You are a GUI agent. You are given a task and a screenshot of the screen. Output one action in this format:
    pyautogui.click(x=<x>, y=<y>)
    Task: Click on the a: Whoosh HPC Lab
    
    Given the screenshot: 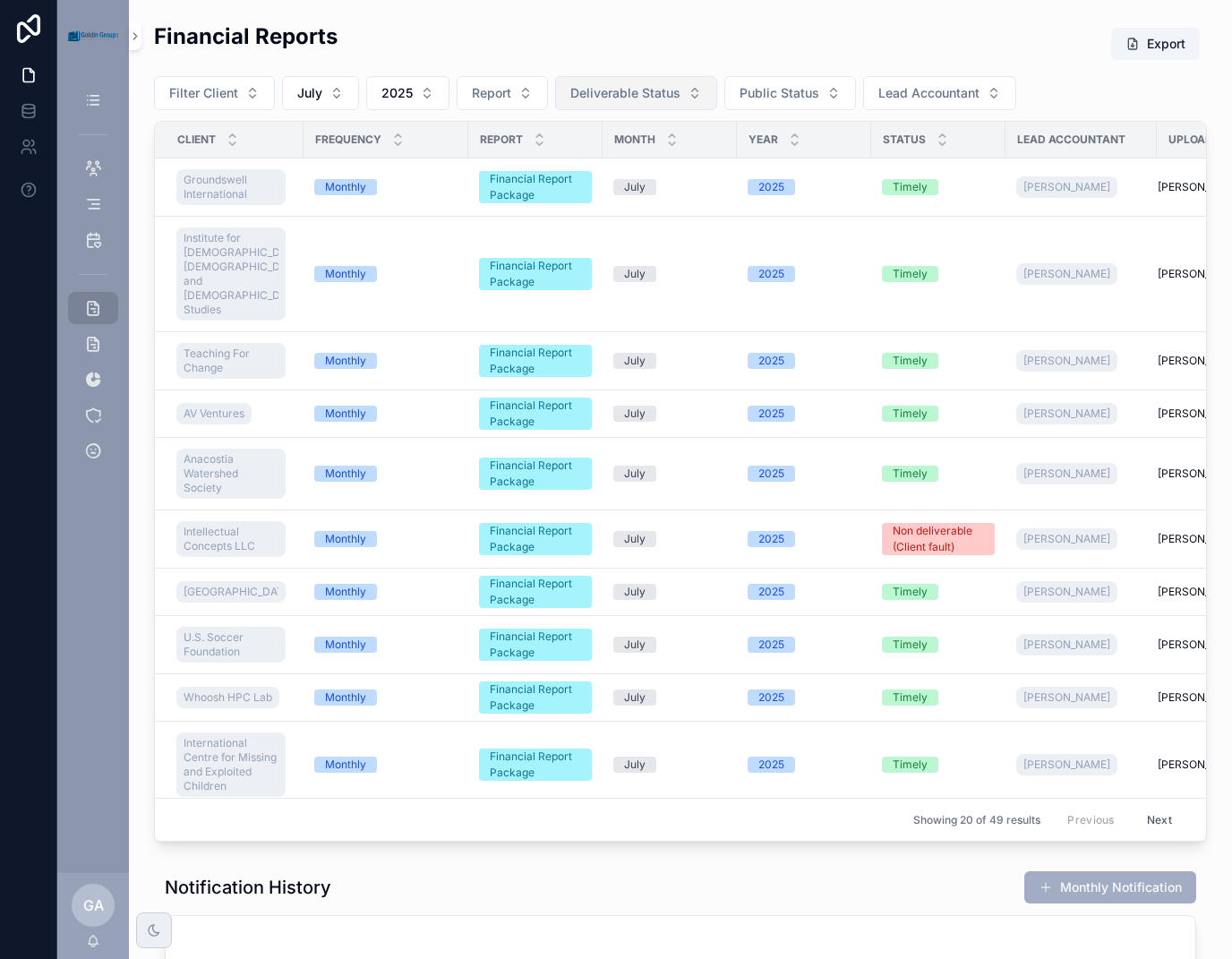 What is the action you would take?
    pyautogui.click(x=228, y=697)
    